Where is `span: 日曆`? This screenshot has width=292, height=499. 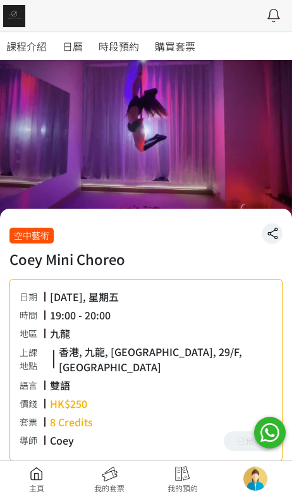 span: 日曆 is located at coordinates (73, 46).